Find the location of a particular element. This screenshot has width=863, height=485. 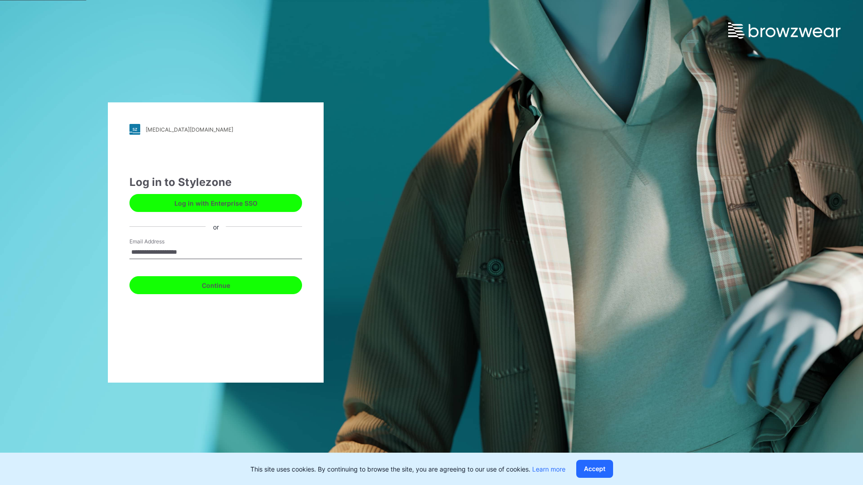

div: Log in to Stylezone is located at coordinates (216, 182).